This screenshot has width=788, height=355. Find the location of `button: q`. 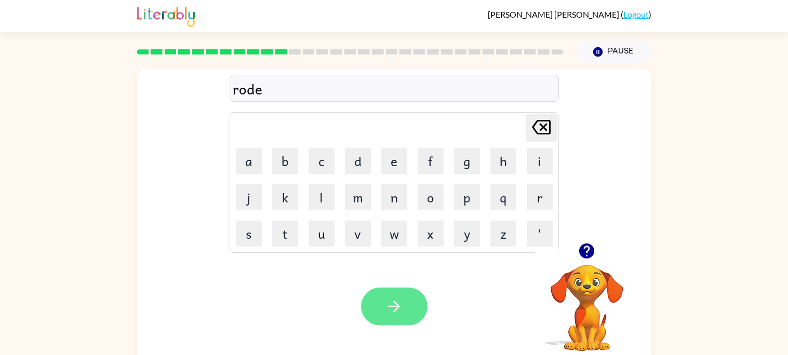

button: q is located at coordinates (503, 197).